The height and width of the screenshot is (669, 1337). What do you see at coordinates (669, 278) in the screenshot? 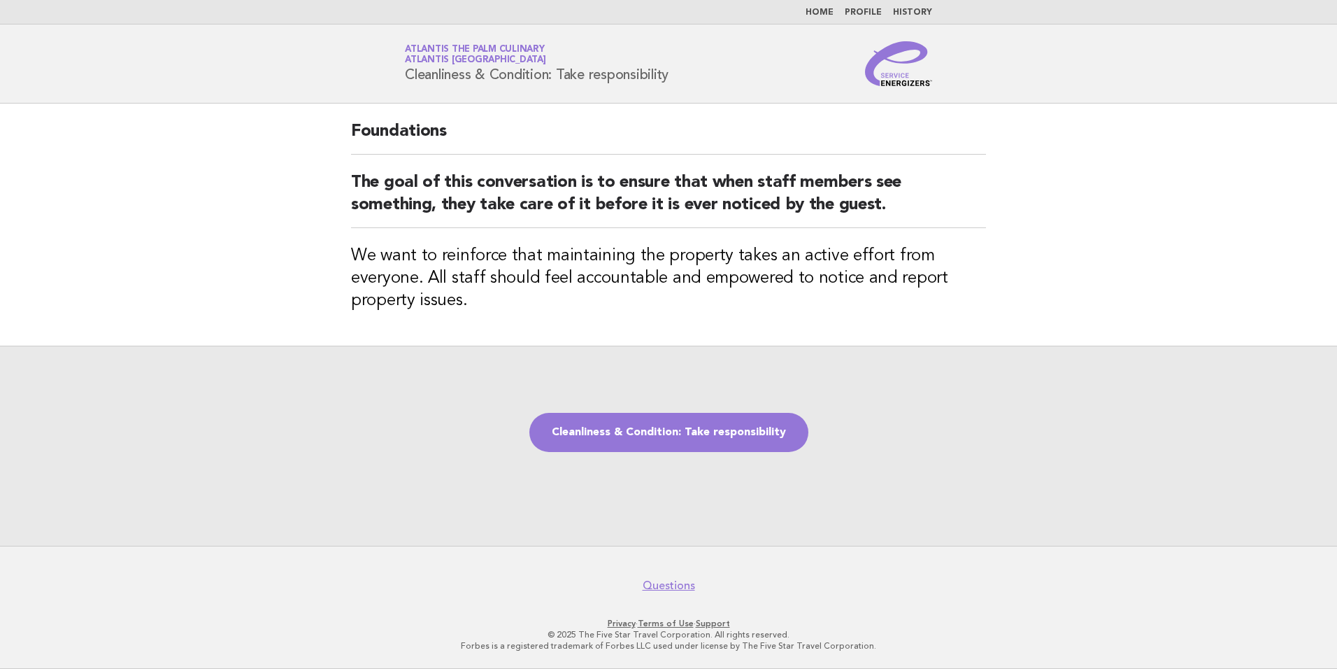
I see `h3: We want to reinforce that maintaining the property takes an active effort from everyone. All staf...` at bounding box center [669, 278].